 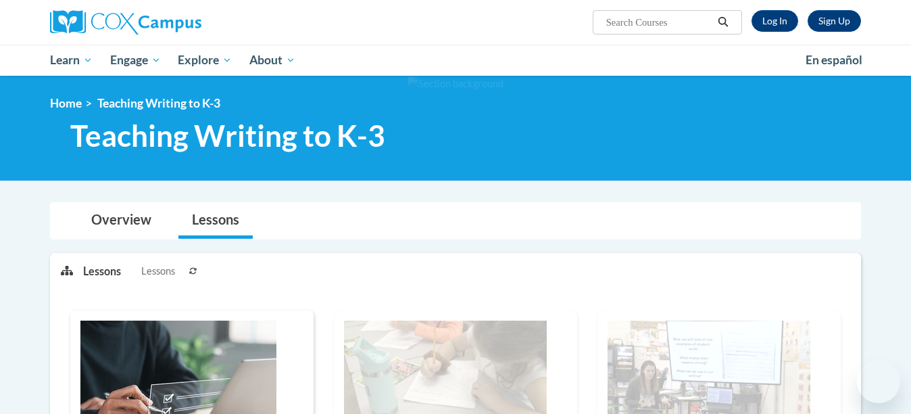 I want to click on a: Explore, so click(x=205, y=60).